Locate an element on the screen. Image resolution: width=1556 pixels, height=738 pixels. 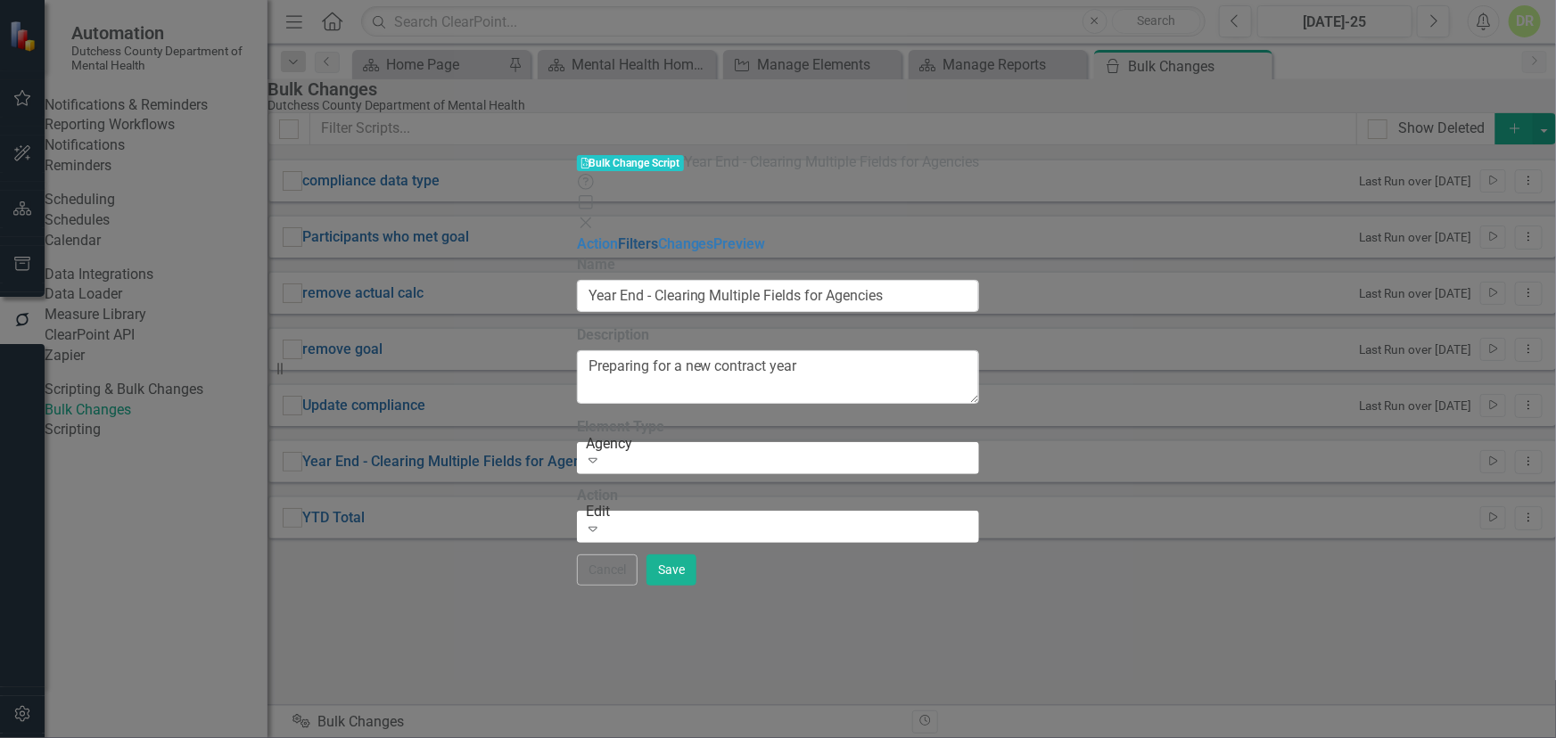
div: Agency is located at coordinates (784, 443).